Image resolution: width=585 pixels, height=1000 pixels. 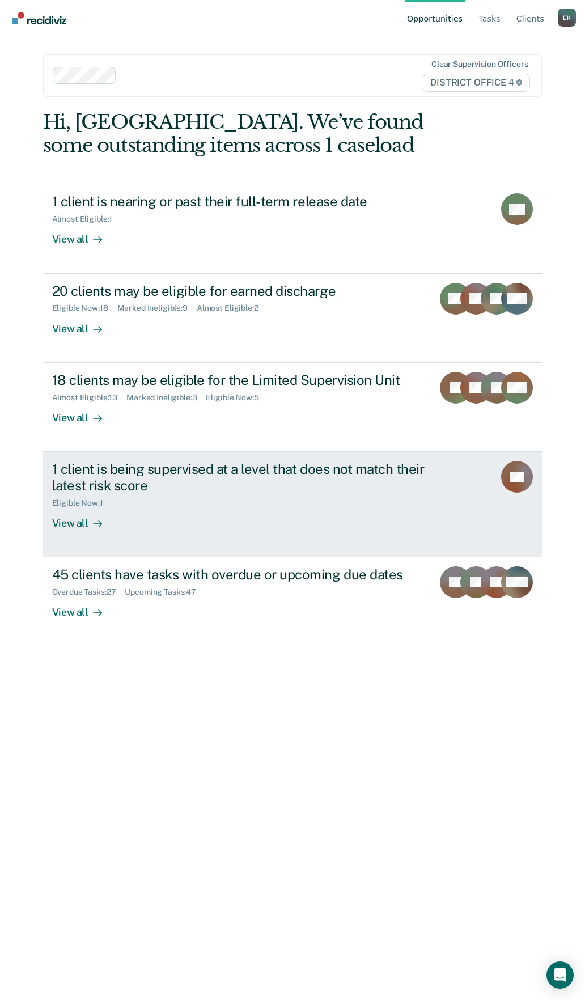 I want to click on div: Overdue Tasks : 27, so click(x=88, y=592).